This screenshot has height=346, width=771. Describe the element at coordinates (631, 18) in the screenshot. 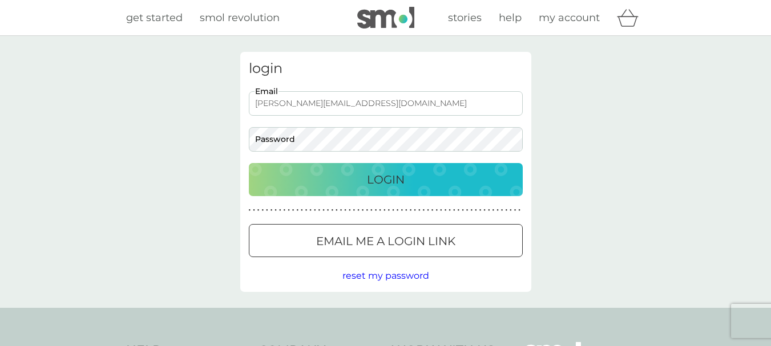

I see `div: basket` at that location.